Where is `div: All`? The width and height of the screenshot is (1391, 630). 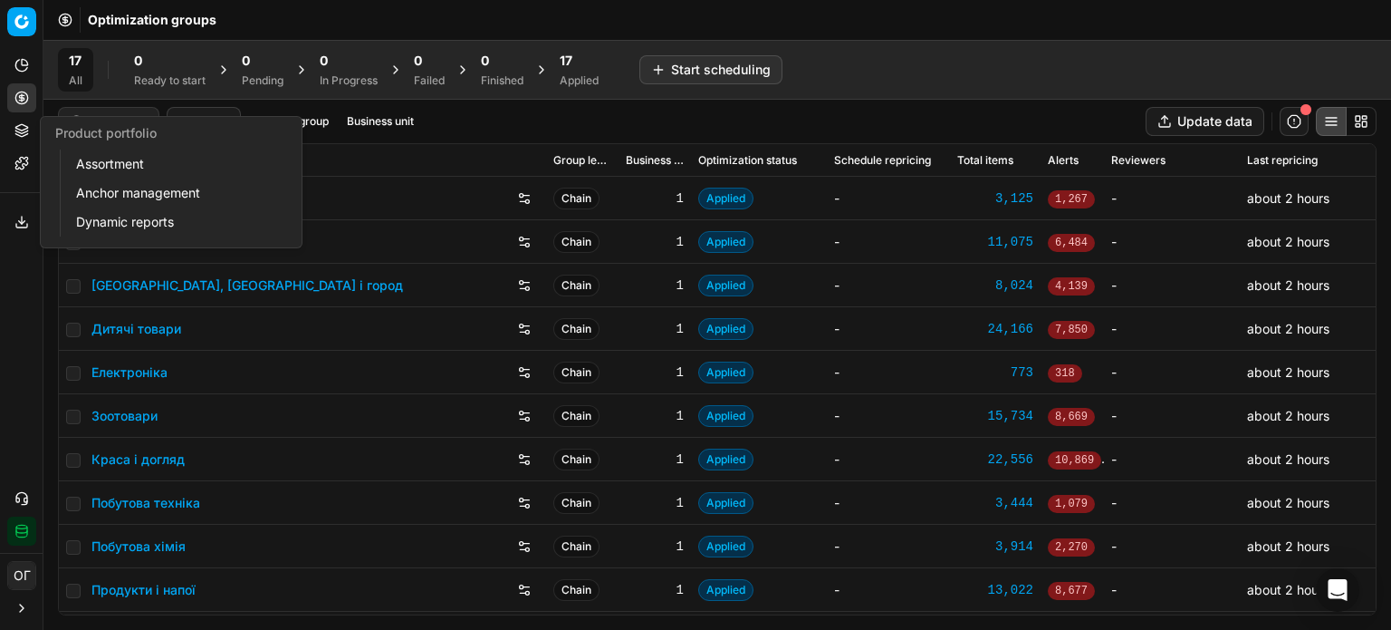 div: All is located at coordinates (75, 81).